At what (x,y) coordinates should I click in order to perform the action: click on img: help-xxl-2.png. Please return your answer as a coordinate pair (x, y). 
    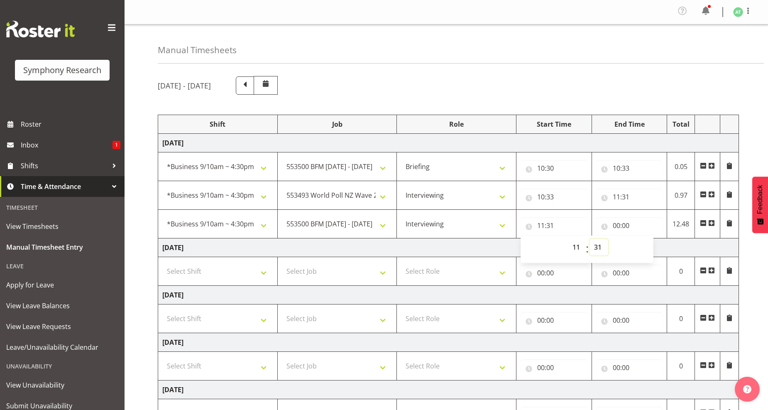
    Looking at the image, I should click on (747, 389).